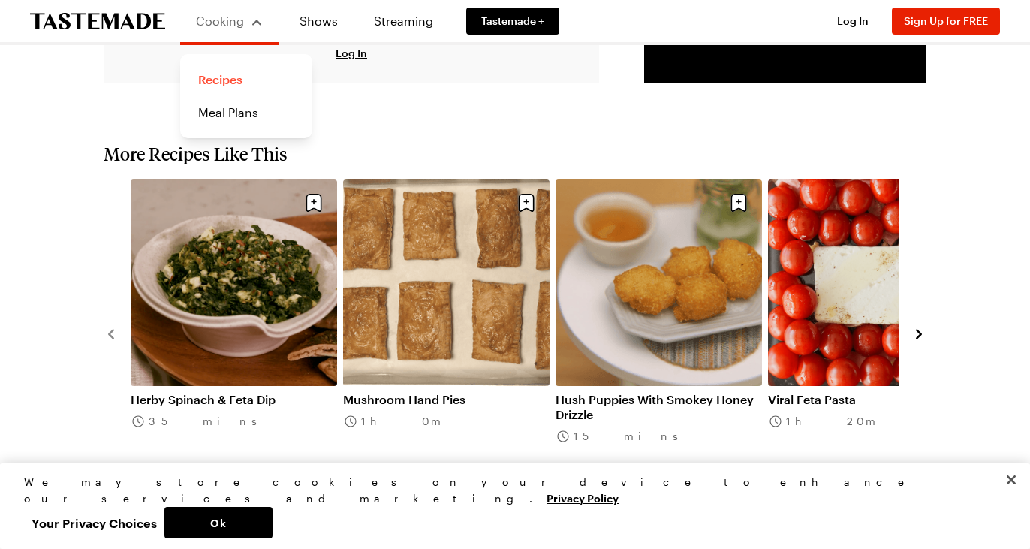 This screenshot has width=1030, height=549. What do you see at coordinates (582, 497) in the screenshot?
I see `a: More information about your privacy, opens in a new tab` at bounding box center [582, 497].